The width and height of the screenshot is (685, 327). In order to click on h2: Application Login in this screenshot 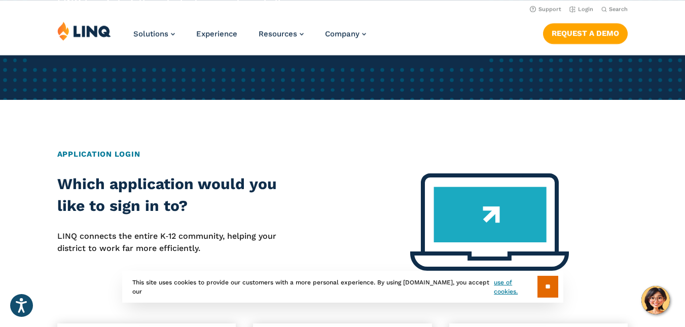, I will do `click(343, 154)`.